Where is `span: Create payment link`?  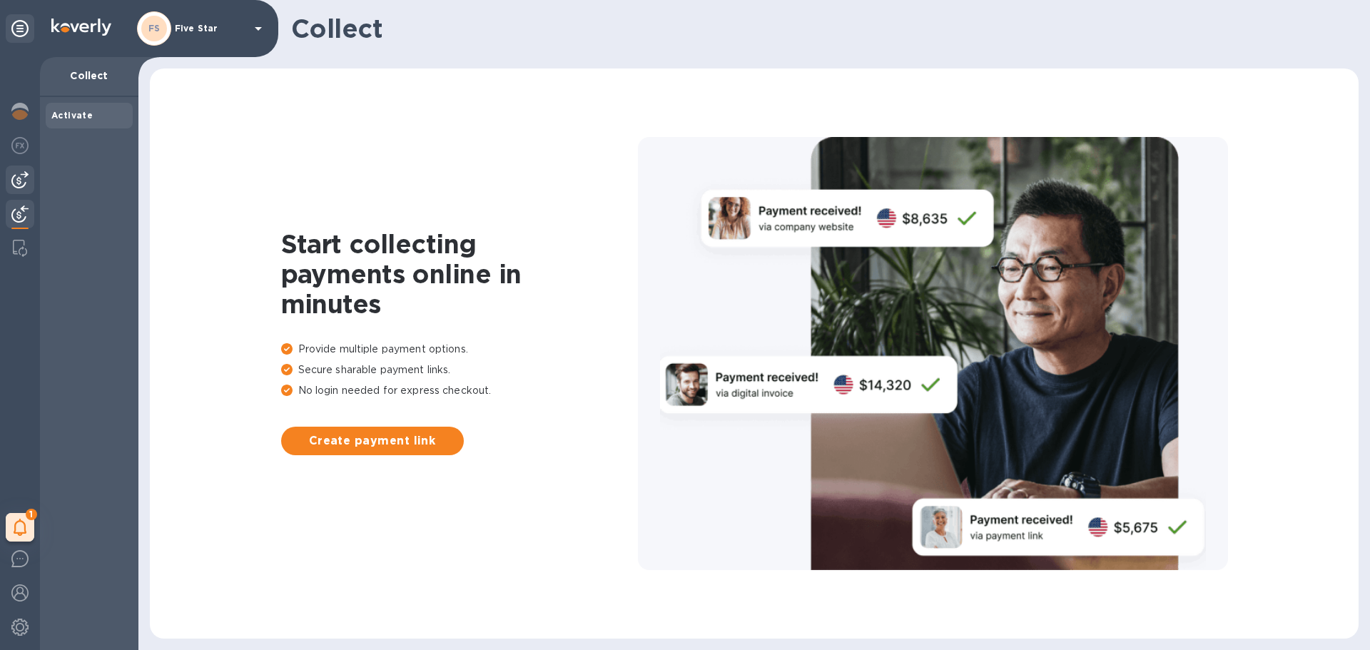 span: Create payment link is located at coordinates (372, 441).